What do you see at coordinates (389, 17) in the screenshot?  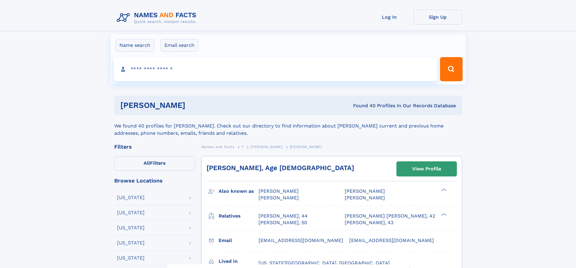 I see `a: Log In` at bounding box center [389, 17].